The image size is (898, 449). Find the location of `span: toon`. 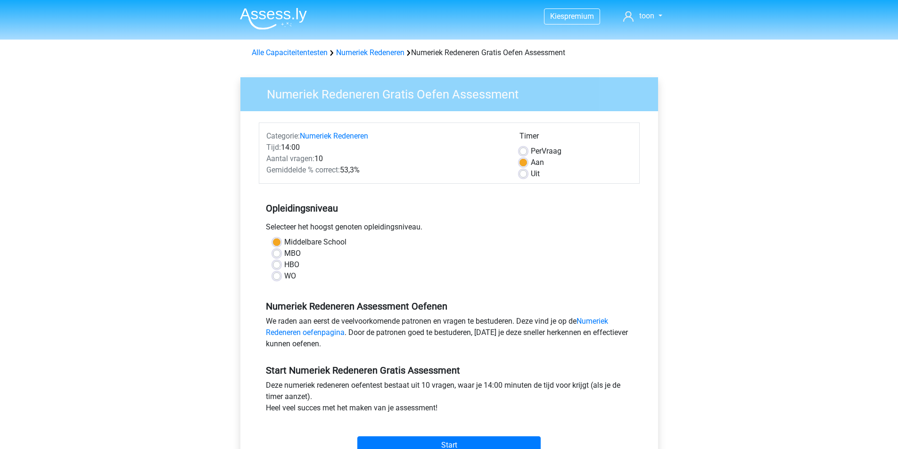

span: toon is located at coordinates (647, 16).